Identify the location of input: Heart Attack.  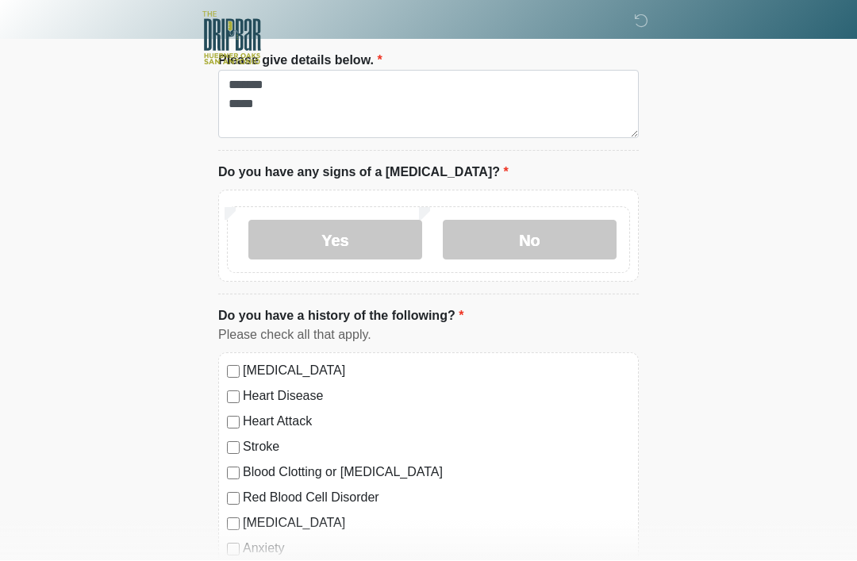
(233, 423).